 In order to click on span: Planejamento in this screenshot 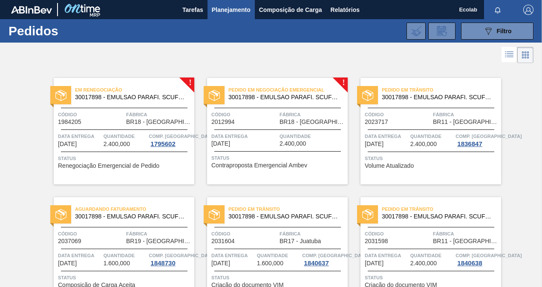, I will do `click(231, 10)`.